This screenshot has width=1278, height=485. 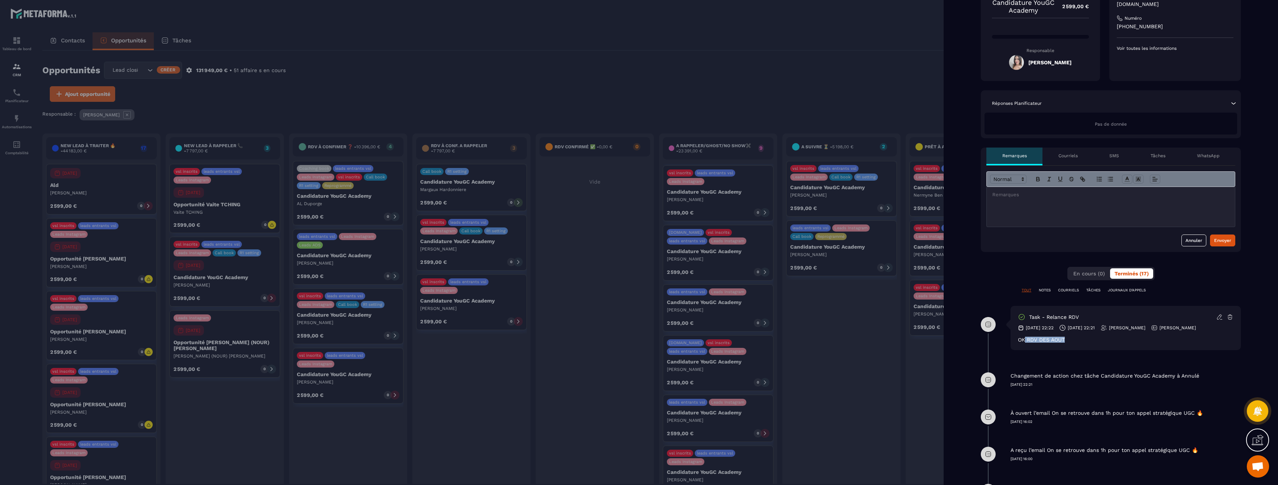 What do you see at coordinates (1094, 290) in the screenshot?
I see `p: TÂCHES` at bounding box center [1094, 290].